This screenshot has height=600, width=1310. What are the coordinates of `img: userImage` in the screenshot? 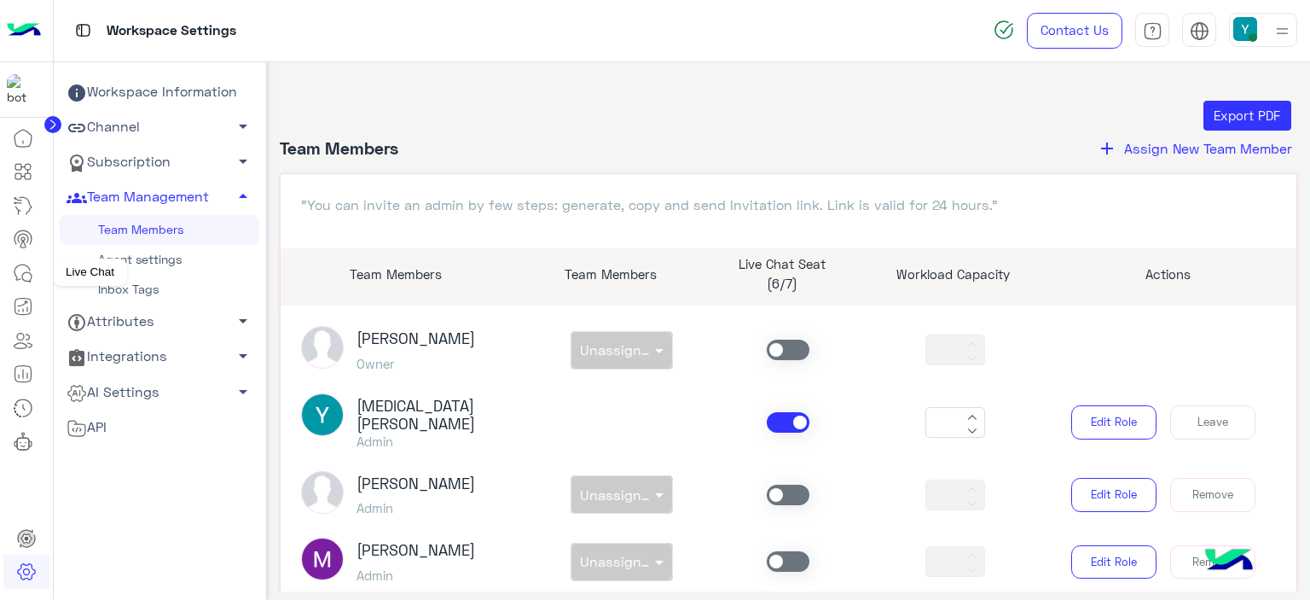 It's located at (1245, 29).